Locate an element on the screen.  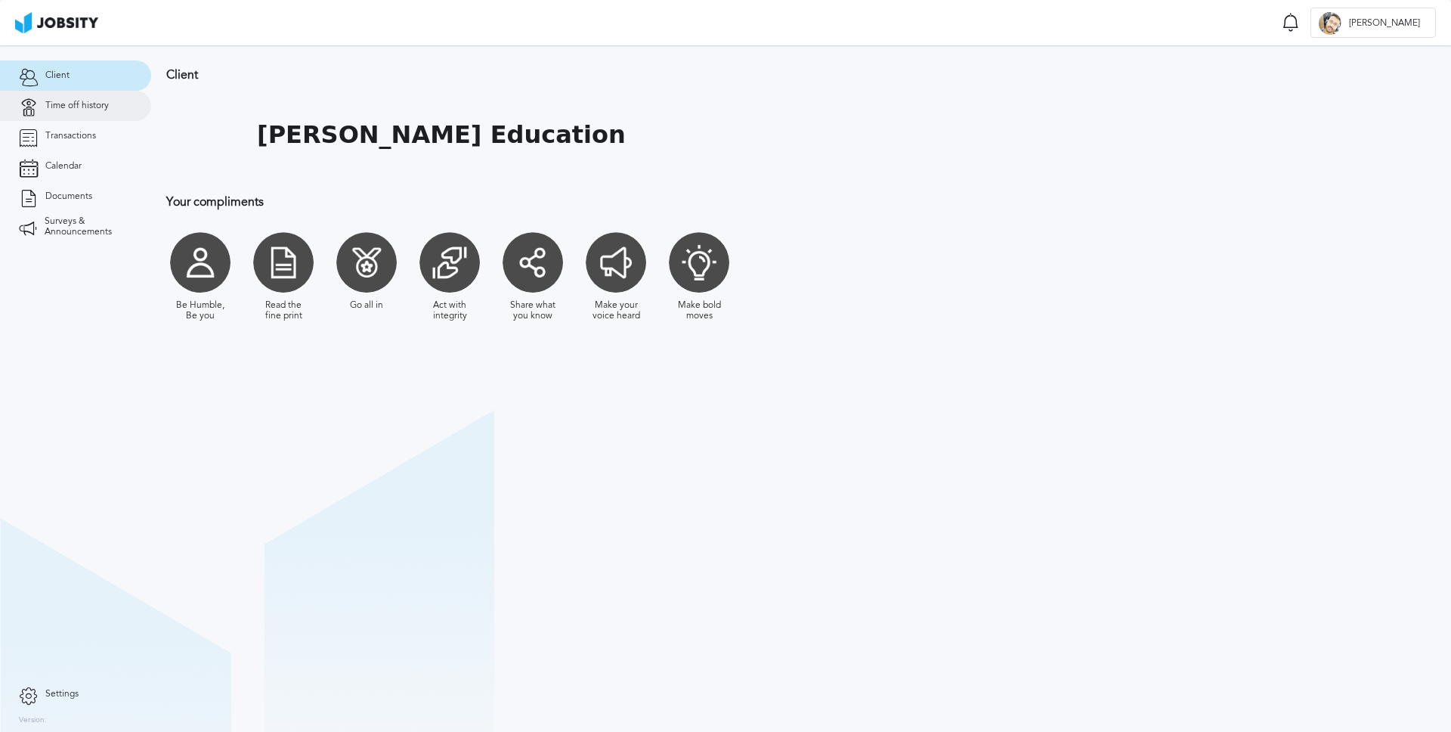
span: Time off history is located at coordinates (77, 106).